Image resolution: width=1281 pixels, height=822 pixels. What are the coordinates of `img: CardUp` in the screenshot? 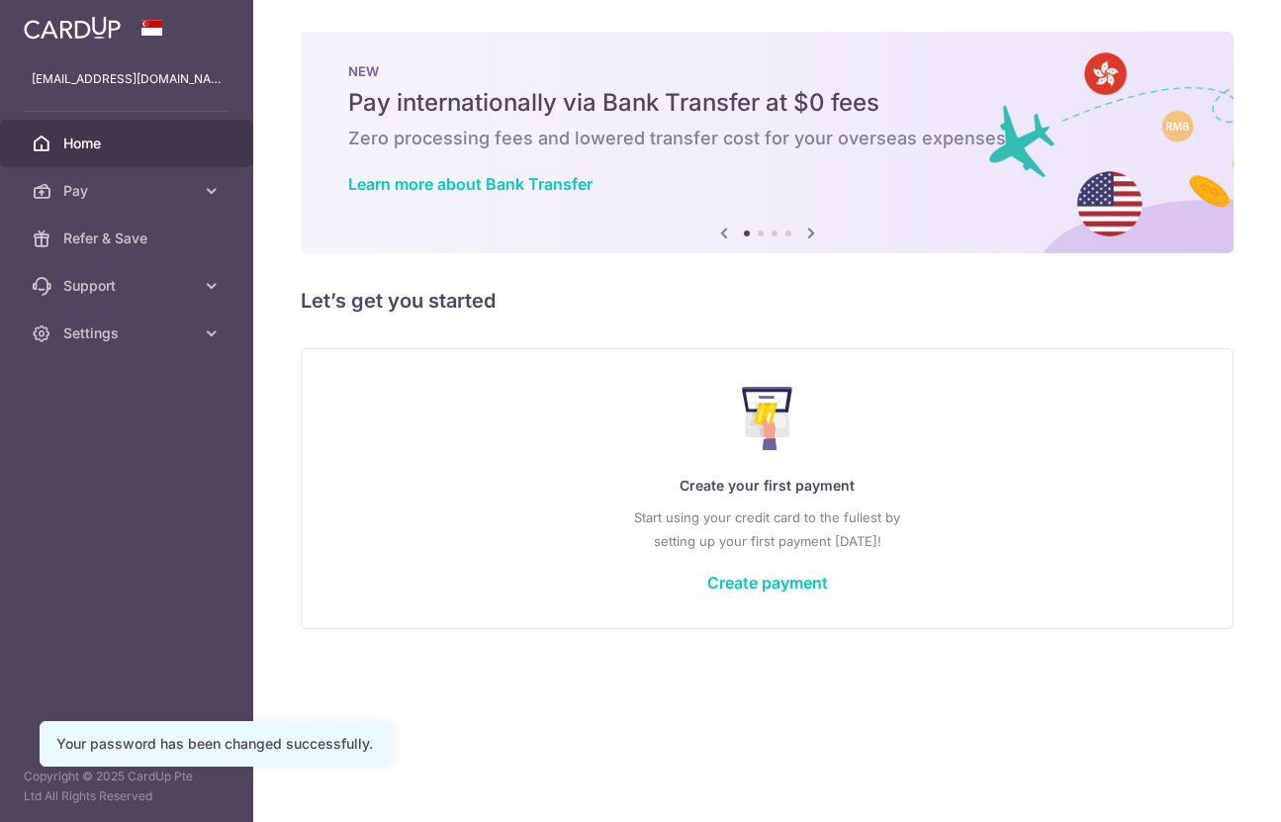 It's located at (72, 28).